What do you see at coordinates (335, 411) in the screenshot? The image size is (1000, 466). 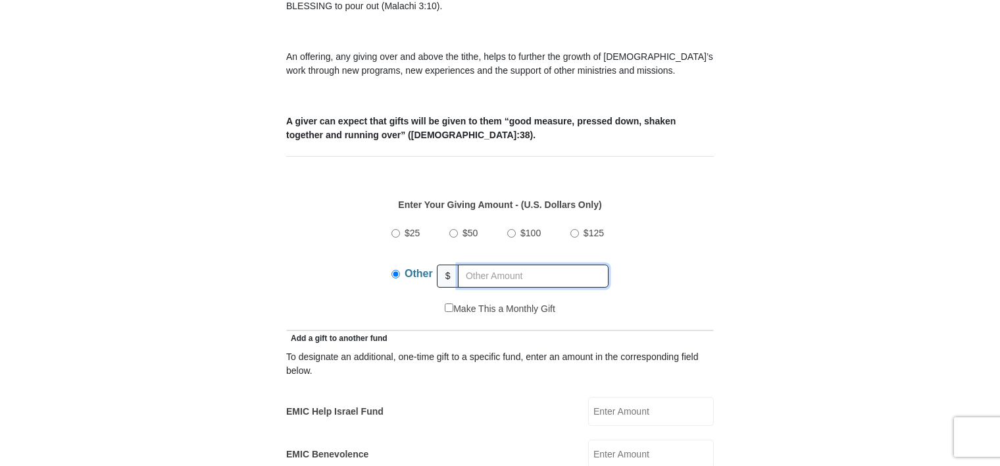 I see `label: EMIC Help Israel Fund` at bounding box center [335, 411].